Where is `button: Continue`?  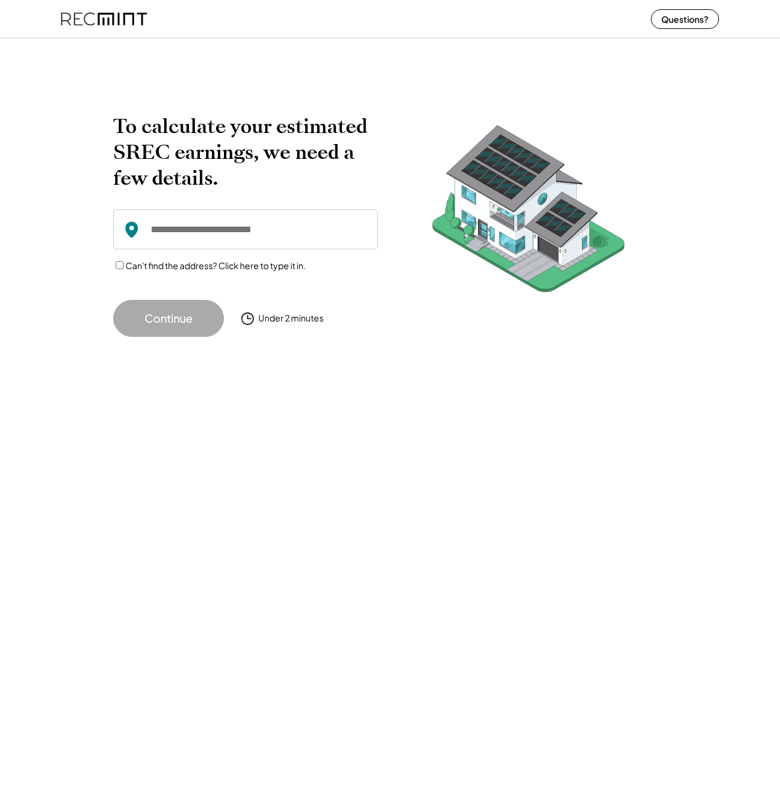
button: Continue is located at coordinates (169, 318).